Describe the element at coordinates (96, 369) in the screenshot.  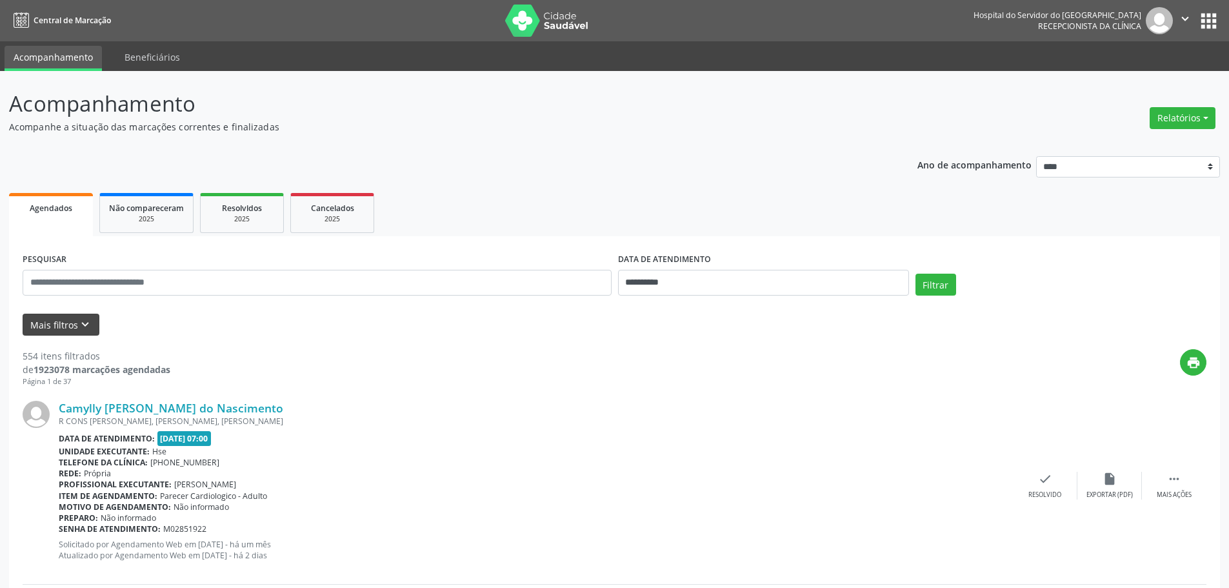
I see `div: de` at that location.